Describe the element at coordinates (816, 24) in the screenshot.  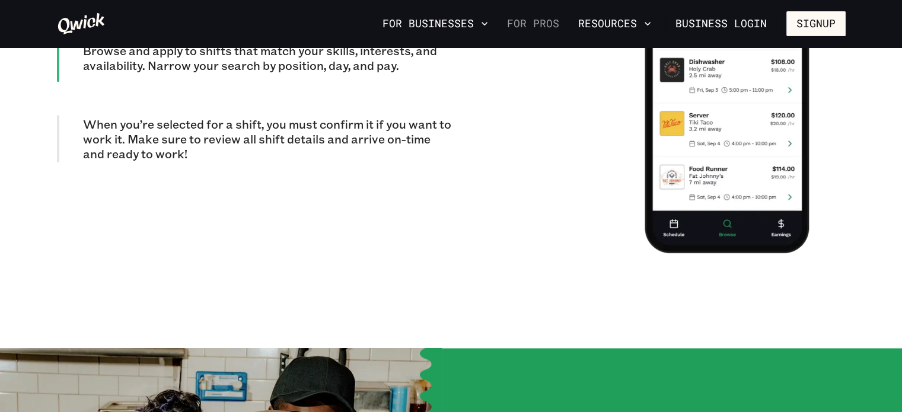
I see `button: Signup` at that location.